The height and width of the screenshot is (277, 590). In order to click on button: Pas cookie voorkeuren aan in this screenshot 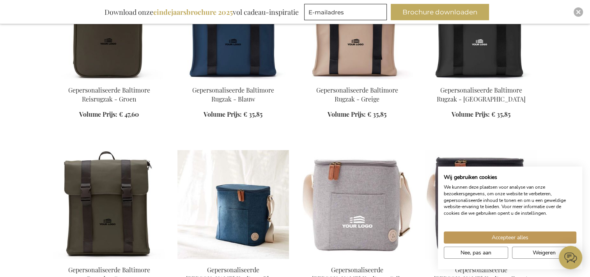, I will do `click(475, 253)`.